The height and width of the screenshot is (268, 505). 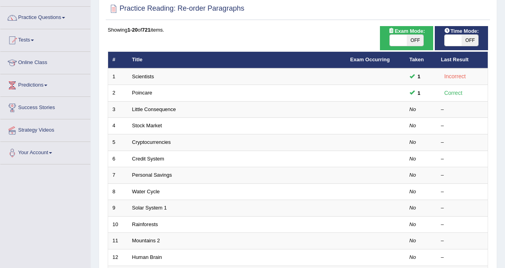 I want to click on h2: Practice Reading: Re-order Paragraphs, so click(x=176, y=9).